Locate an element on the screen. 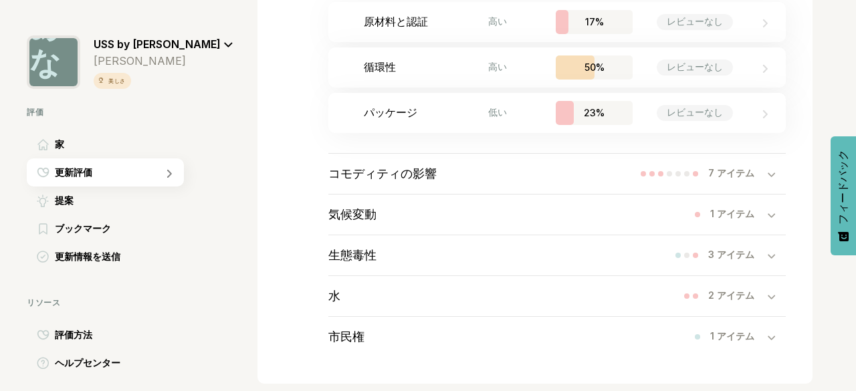  font: 17% is located at coordinates (594, 21).